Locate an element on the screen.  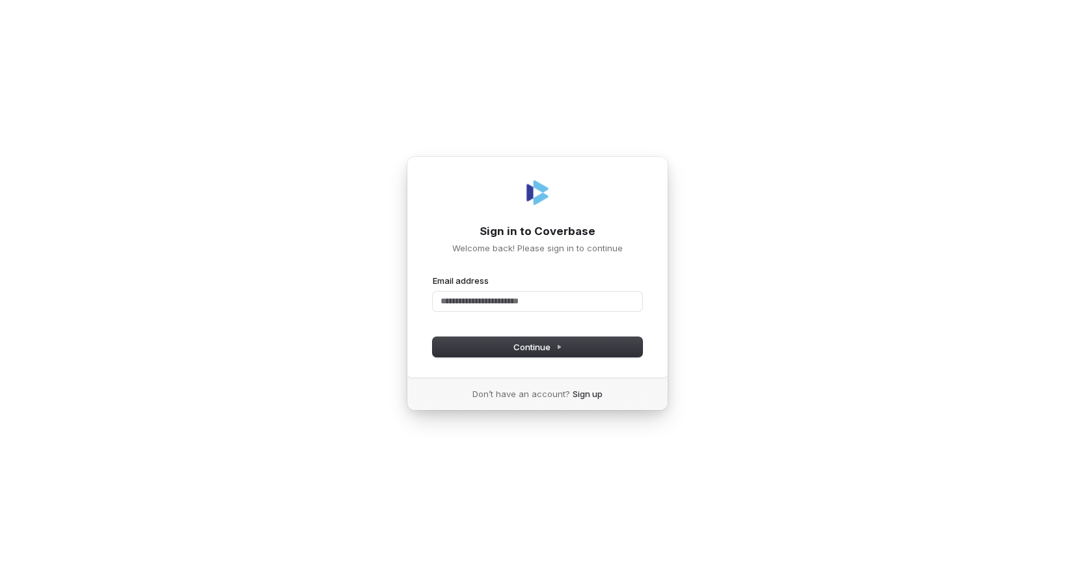
button: Continue is located at coordinates (537, 347).